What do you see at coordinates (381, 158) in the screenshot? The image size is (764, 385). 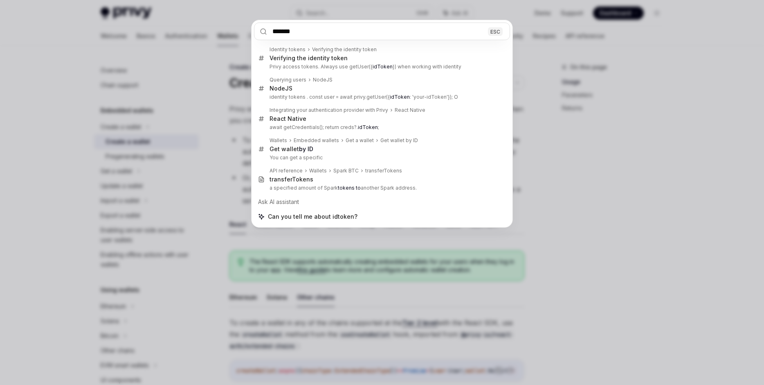 I see `p: You can get a specific` at bounding box center [381, 158].